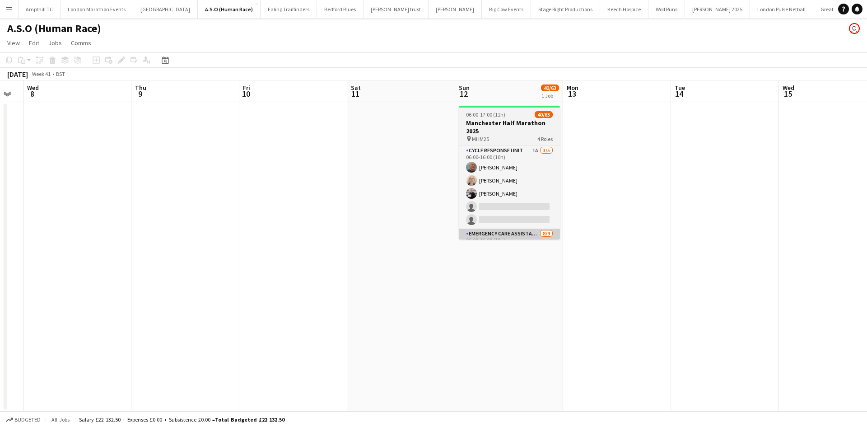  Describe the element at coordinates (97, 9) in the screenshot. I see `button: London Marathon Events` at that location.